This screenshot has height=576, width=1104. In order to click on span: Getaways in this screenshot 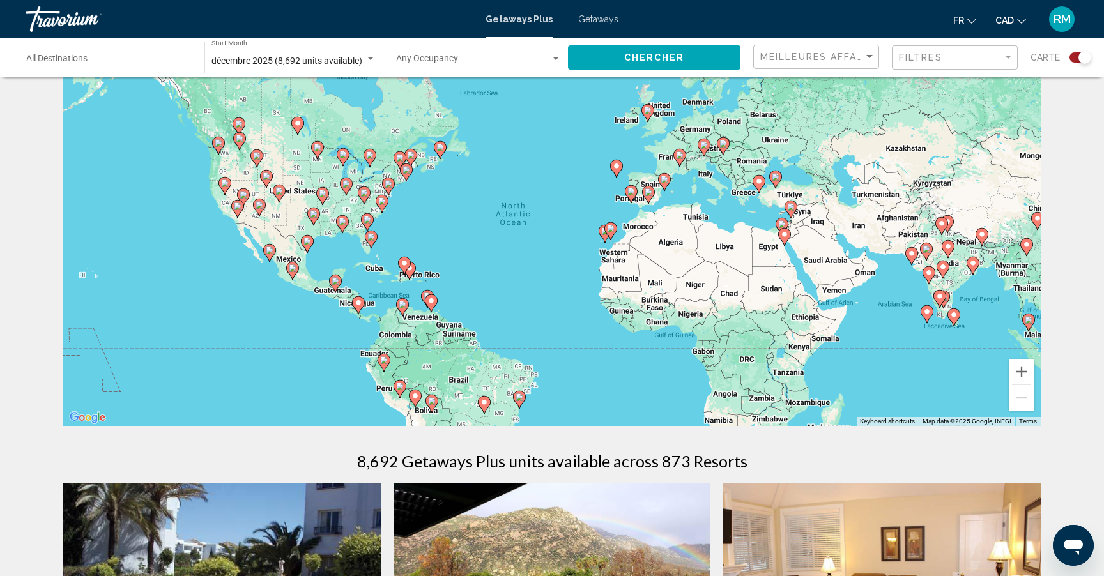, I will do `click(598, 19)`.